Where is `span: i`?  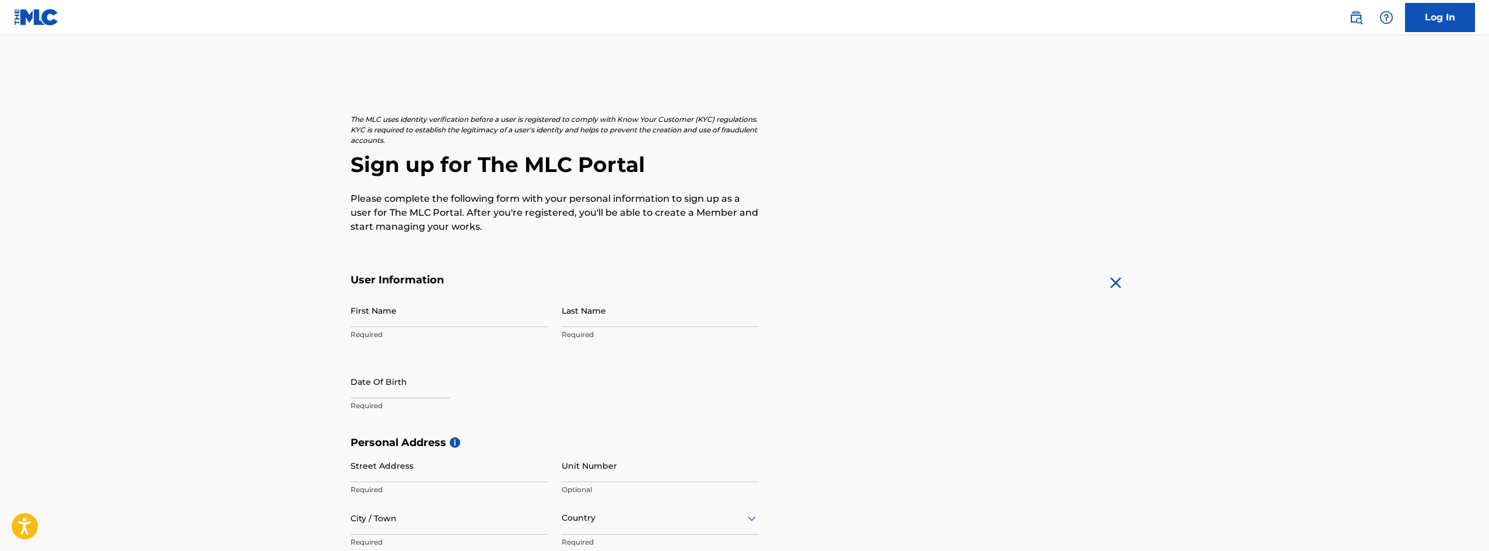 span: i is located at coordinates (455, 443).